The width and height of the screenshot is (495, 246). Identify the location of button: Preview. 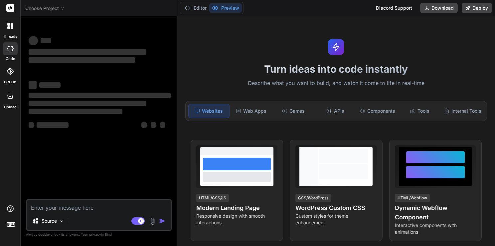
(226, 8).